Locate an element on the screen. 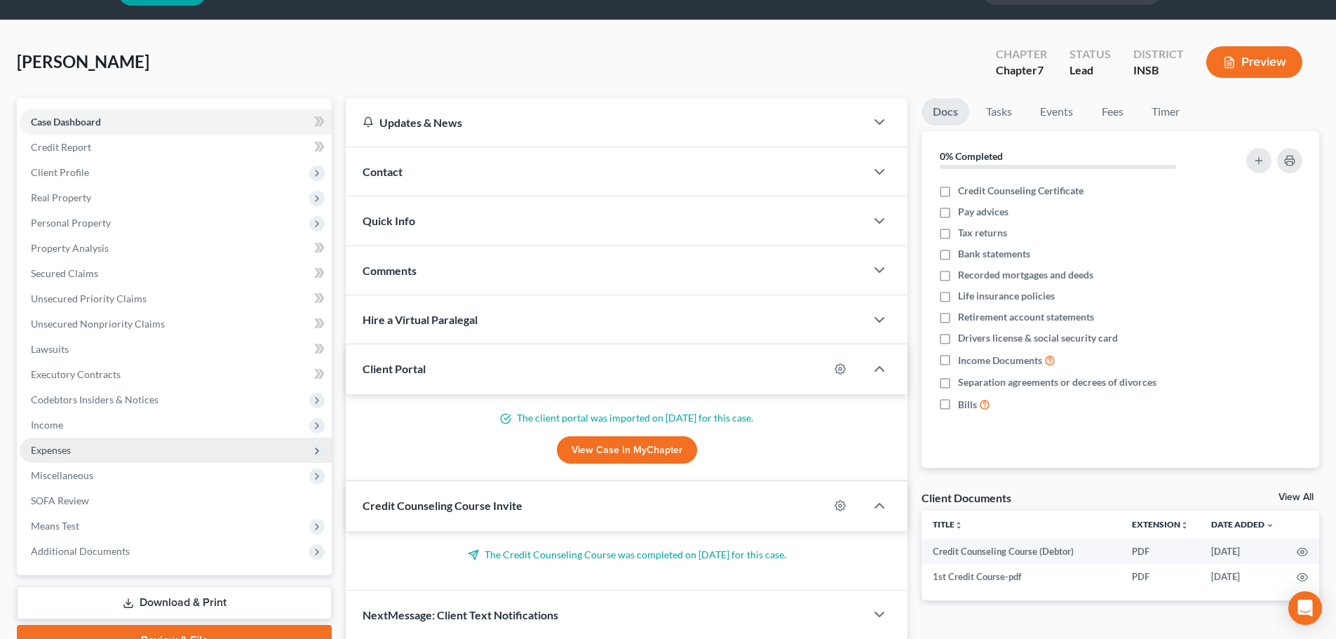 This screenshot has height=639, width=1336. span: Client Portal is located at coordinates (394, 368).